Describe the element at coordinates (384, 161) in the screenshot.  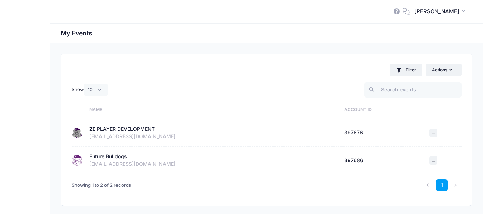
I see `td: 397686` at that location.